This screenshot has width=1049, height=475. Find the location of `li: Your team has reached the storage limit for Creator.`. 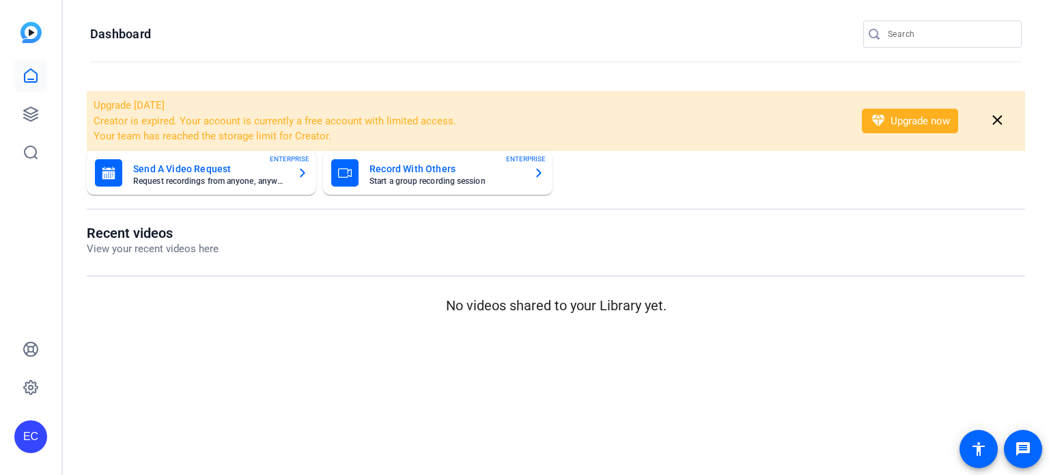

li: Your team has reached the storage limit for Creator. is located at coordinates (469, 136).